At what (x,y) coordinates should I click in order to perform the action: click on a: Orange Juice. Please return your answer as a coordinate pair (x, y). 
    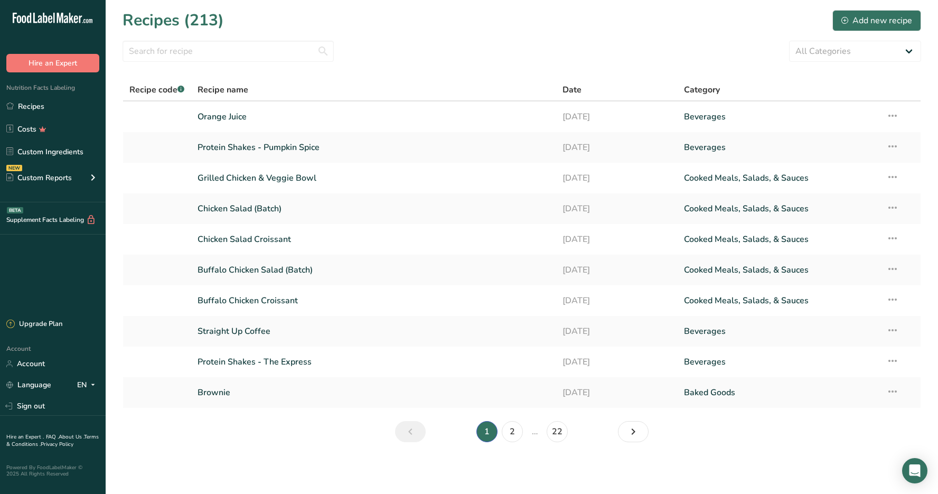
    Looking at the image, I should click on (373, 117).